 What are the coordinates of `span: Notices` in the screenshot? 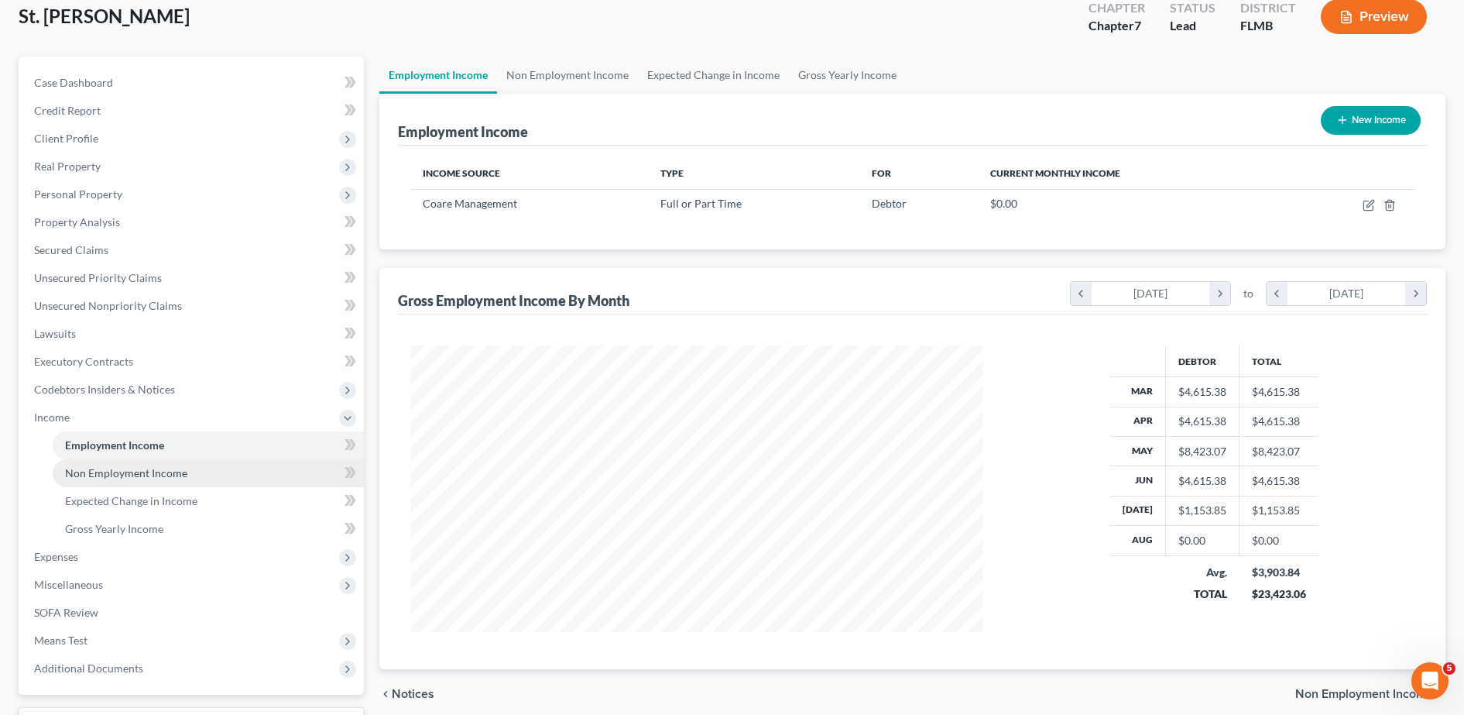 It's located at (413, 694).